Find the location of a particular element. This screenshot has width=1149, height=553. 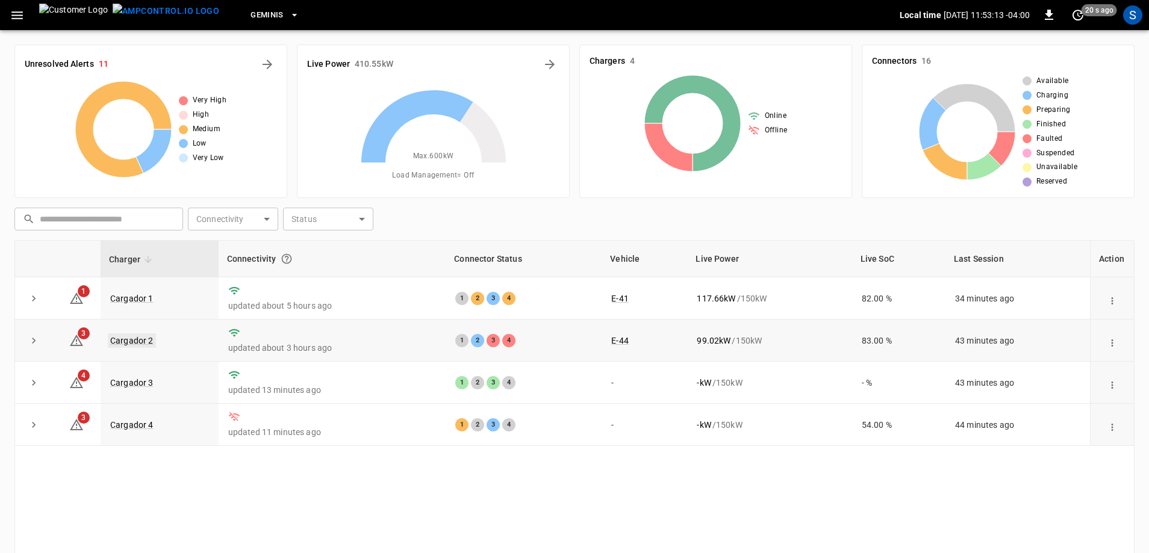

span: Low is located at coordinates (199, 144).